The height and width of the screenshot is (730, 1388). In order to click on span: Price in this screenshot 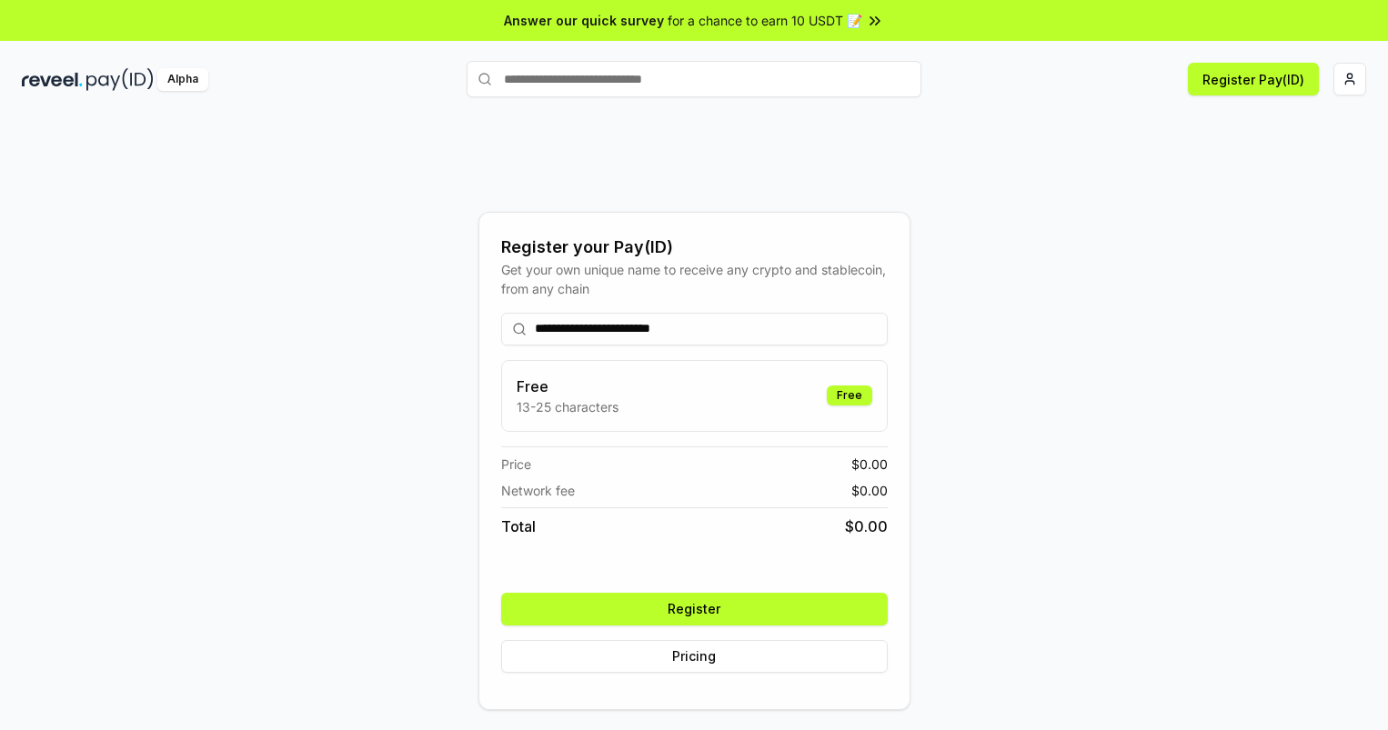, I will do `click(516, 464)`.